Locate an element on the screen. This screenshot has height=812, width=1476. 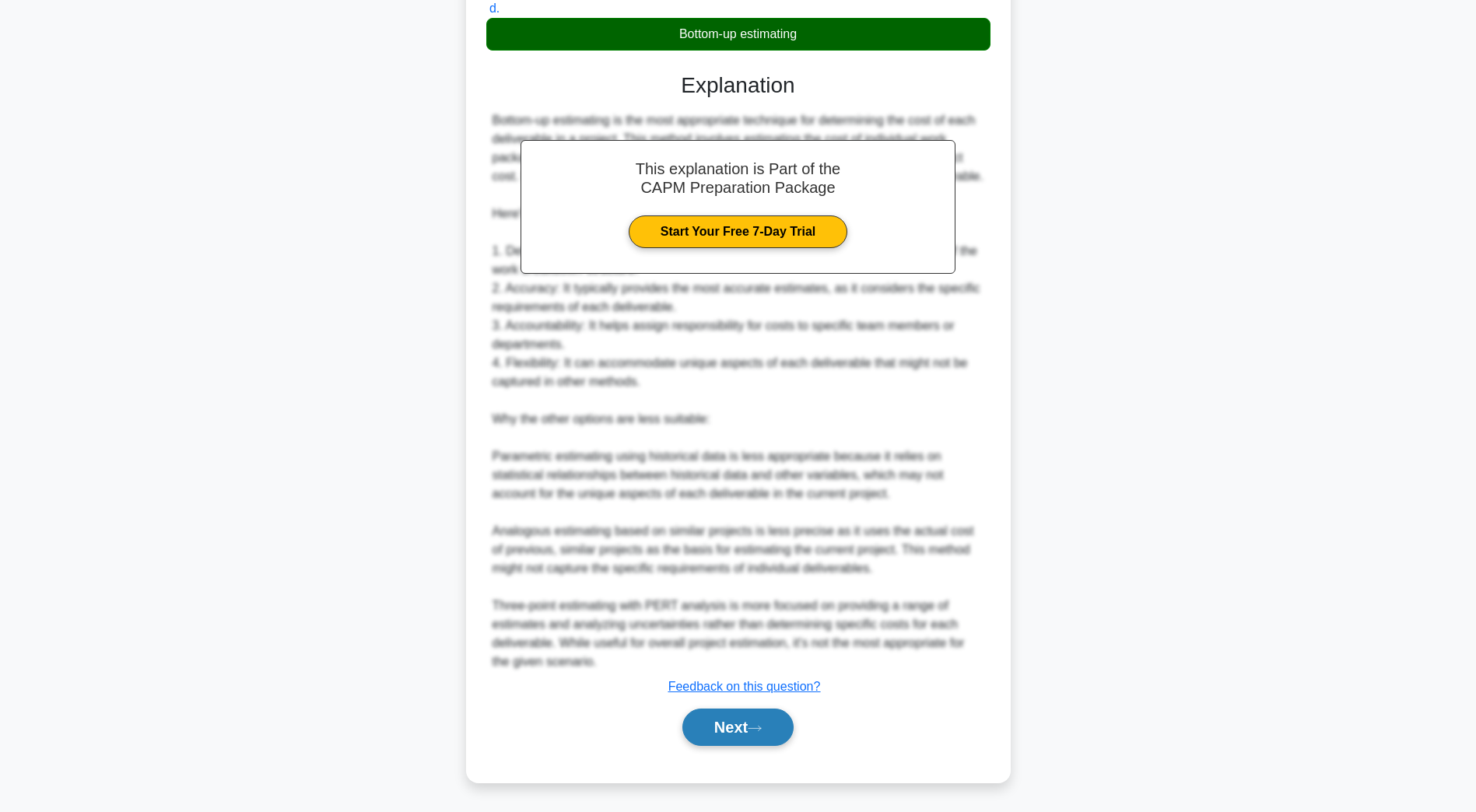
span: d. is located at coordinates (494, 8).